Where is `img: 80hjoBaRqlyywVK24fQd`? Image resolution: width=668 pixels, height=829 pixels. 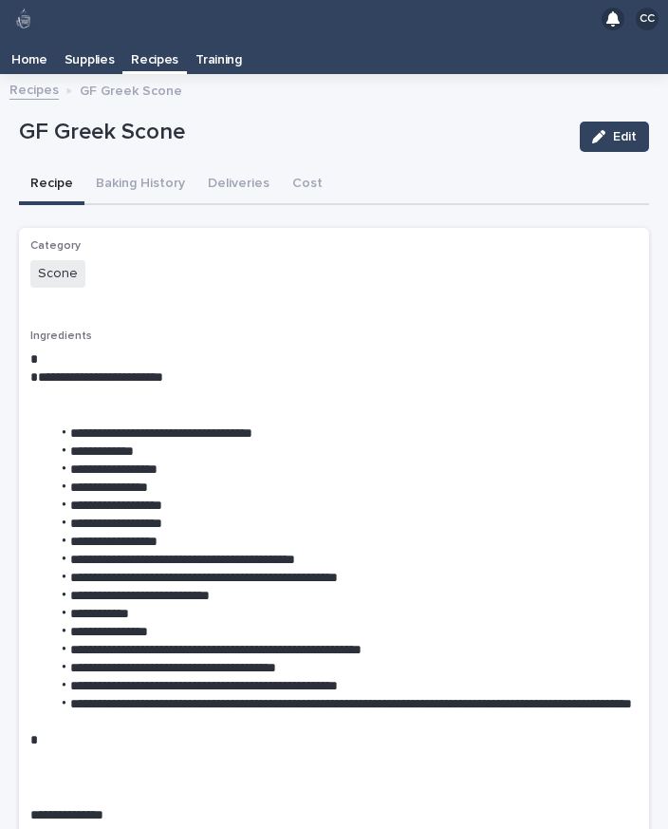 img: 80hjoBaRqlyywVK24fQd is located at coordinates (24, 19).